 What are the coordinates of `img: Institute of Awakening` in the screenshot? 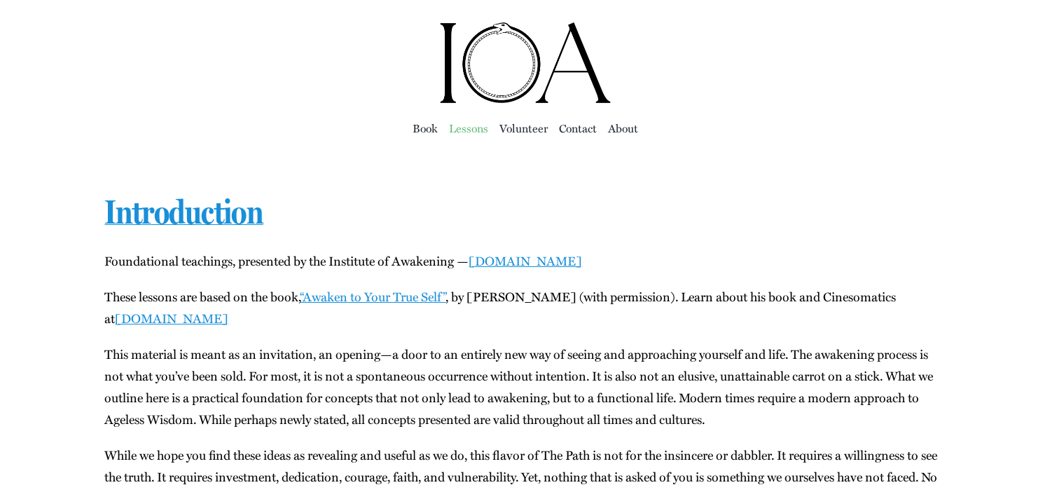 It's located at (526, 63).